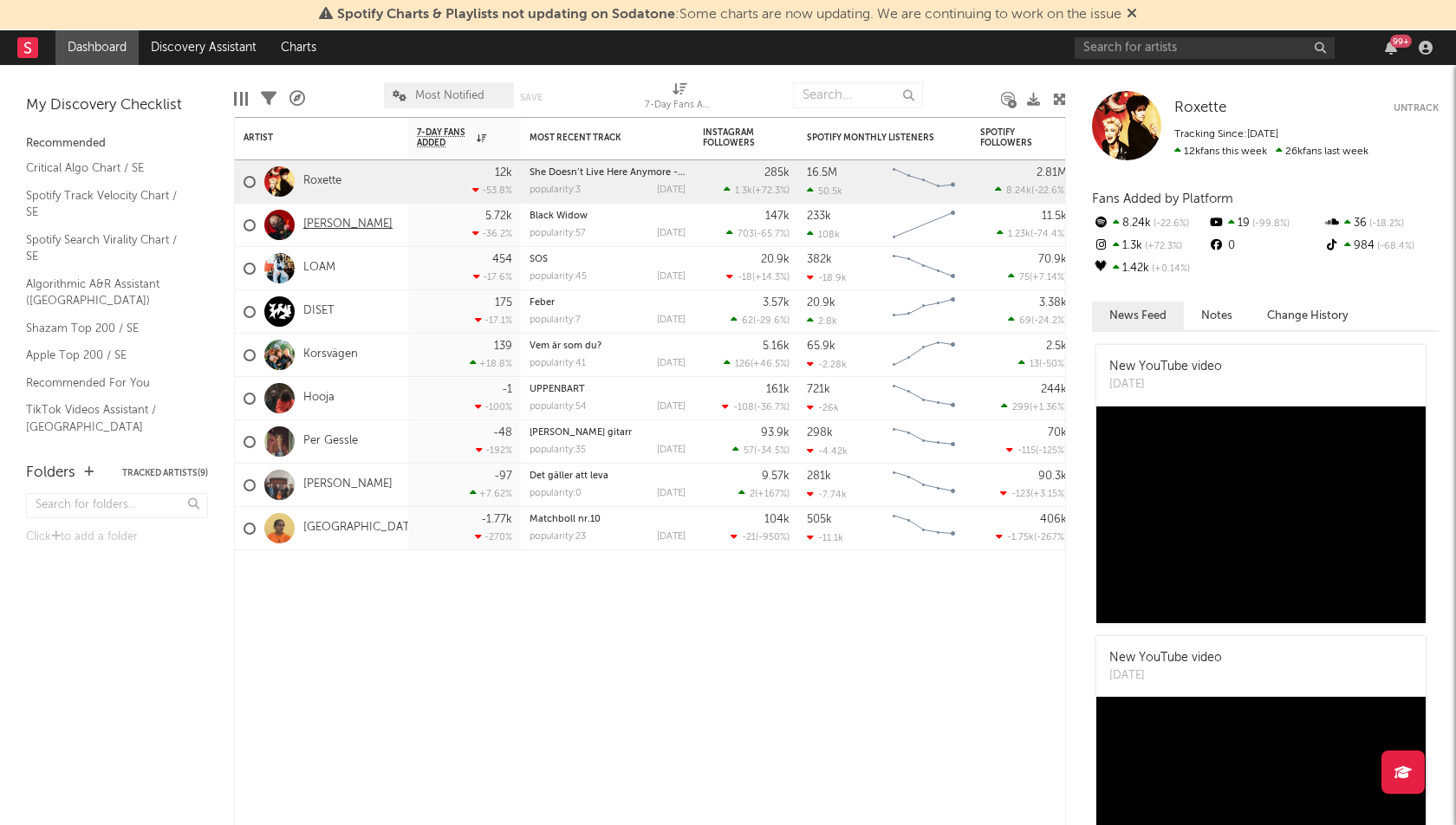 This screenshot has height=825, width=1456. What do you see at coordinates (330, 355) in the screenshot?
I see `a: Korsvägen` at bounding box center [330, 355].